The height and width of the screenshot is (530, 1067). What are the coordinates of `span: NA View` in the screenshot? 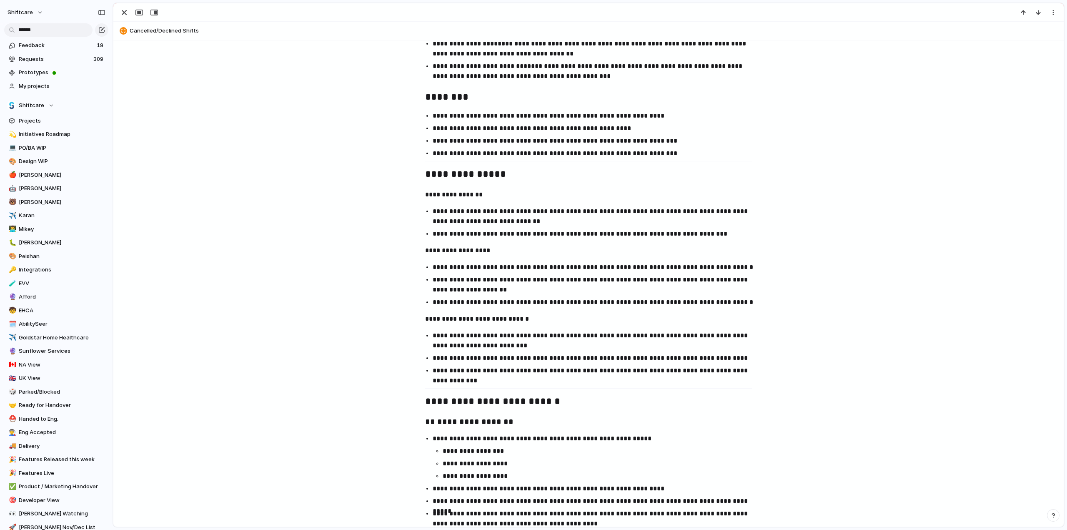 It's located at (62, 365).